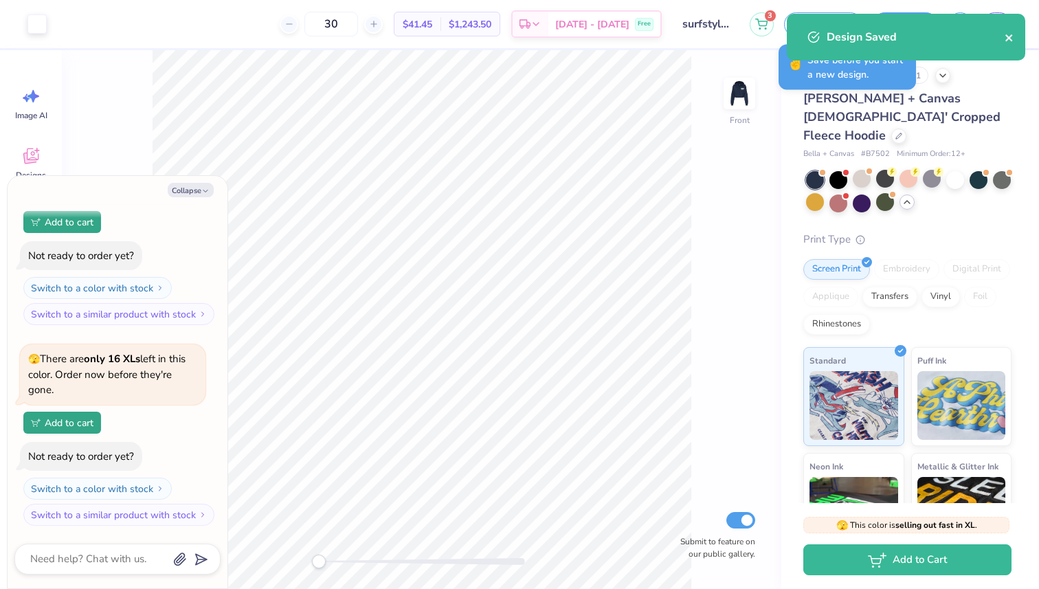 Image resolution: width=1039 pixels, height=589 pixels. I want to click on span: $1,243.50, so click(470, 24).